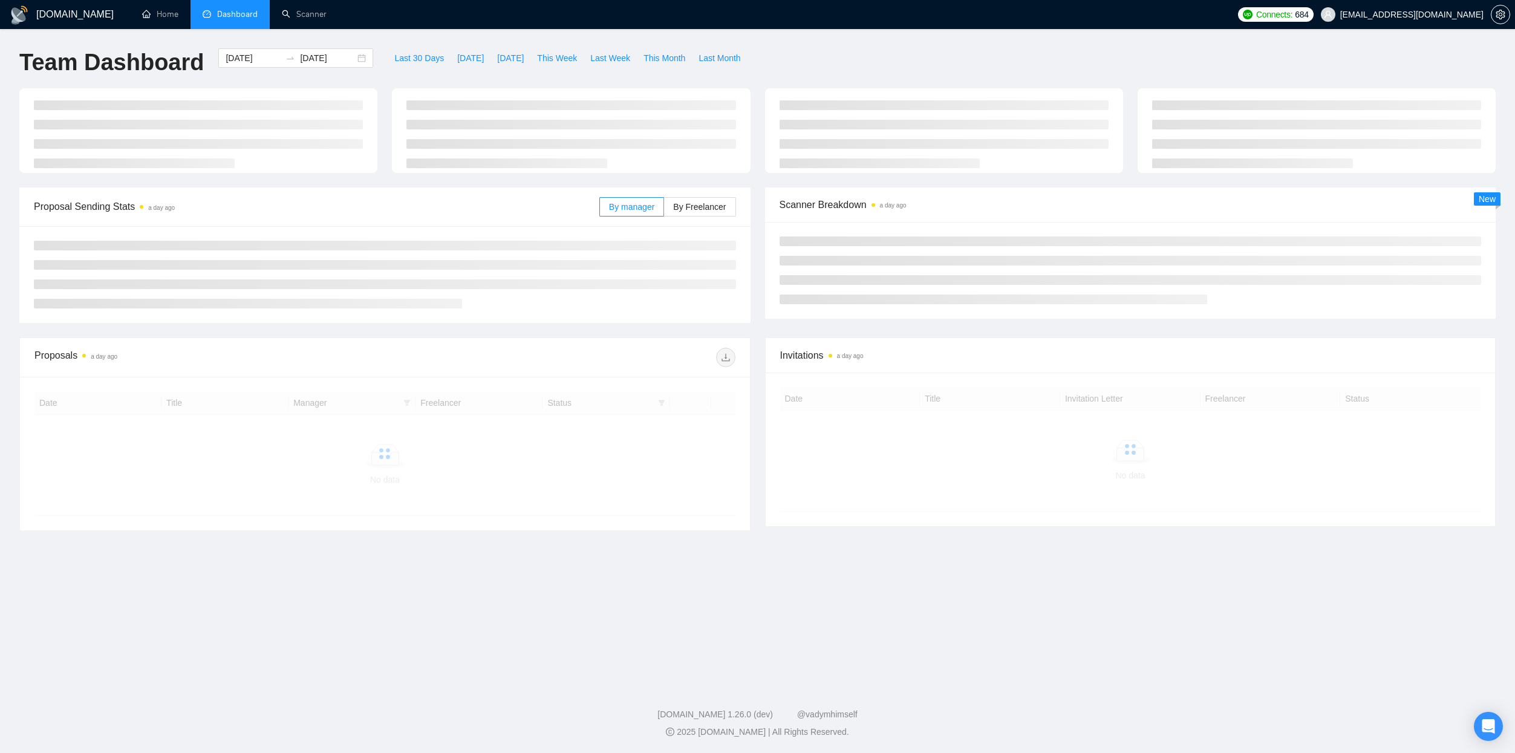 This screenshot has width=1515, height=753. Describe the element at coordinates (19, 15) in the screenshot. I see `img: logo` at that location.